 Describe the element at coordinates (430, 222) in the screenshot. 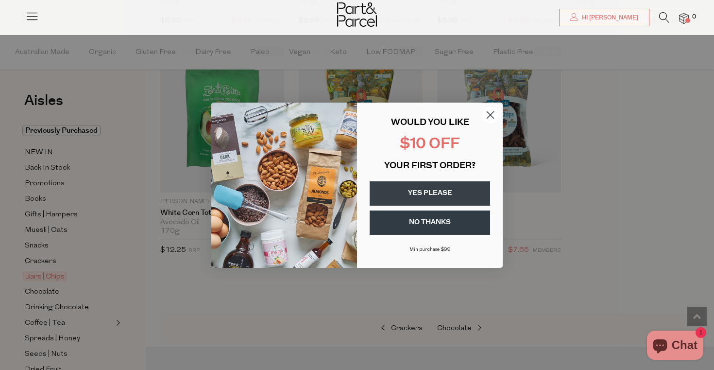

I see `button: NO THANKS` at that location.